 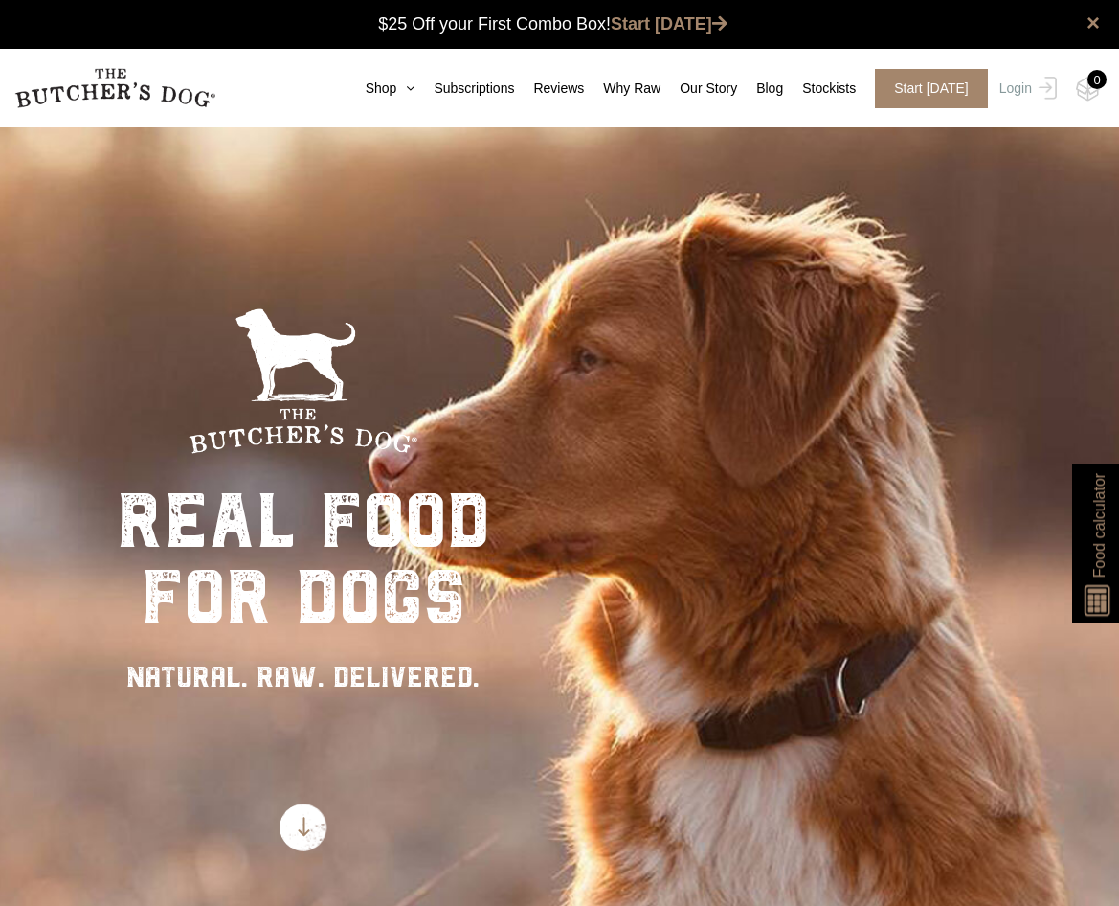 I want to click on a: Reviews, so click(x=549, y=88).